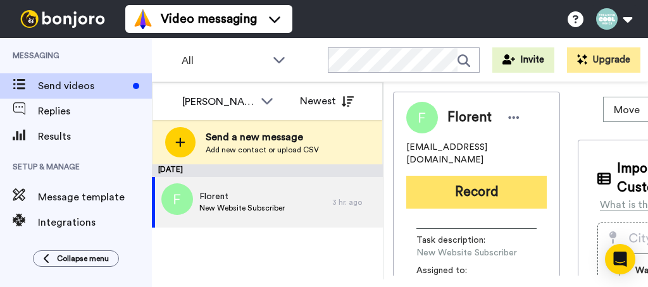  Describe the element at coordinates (631, 110) in the screenshot. I see `span: Move` at that location.